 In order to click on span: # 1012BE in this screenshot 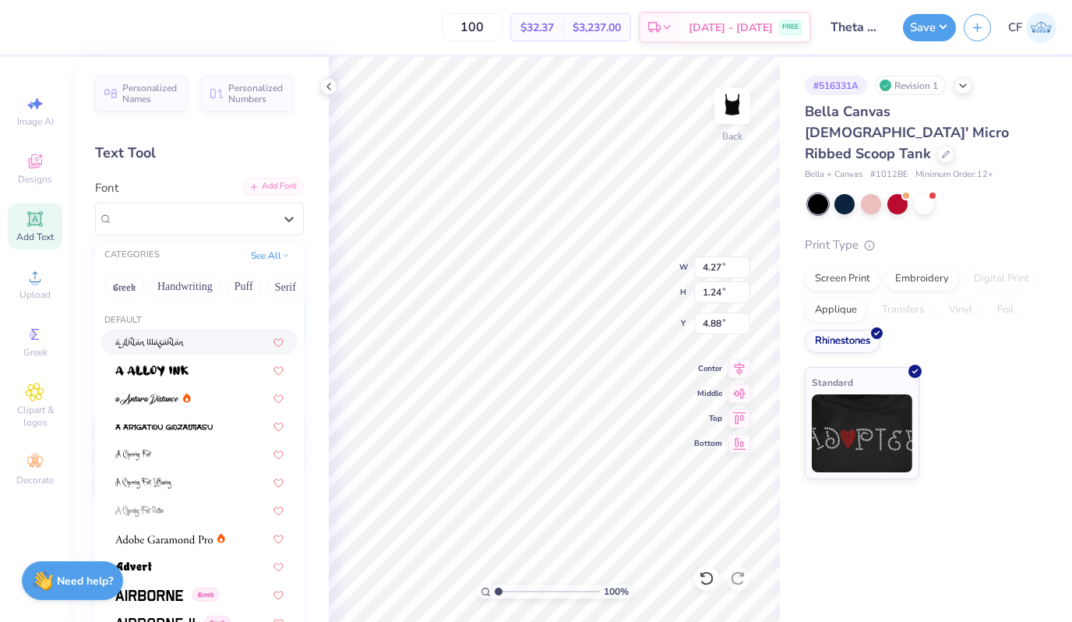, I will do `click(889, 174)`.